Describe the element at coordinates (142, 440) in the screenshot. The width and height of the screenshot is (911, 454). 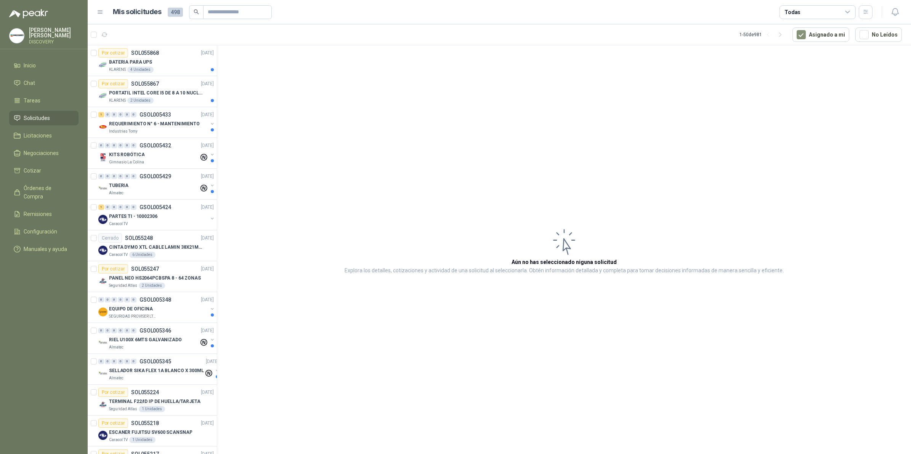
I see `div: 1 Unidades` at that location.